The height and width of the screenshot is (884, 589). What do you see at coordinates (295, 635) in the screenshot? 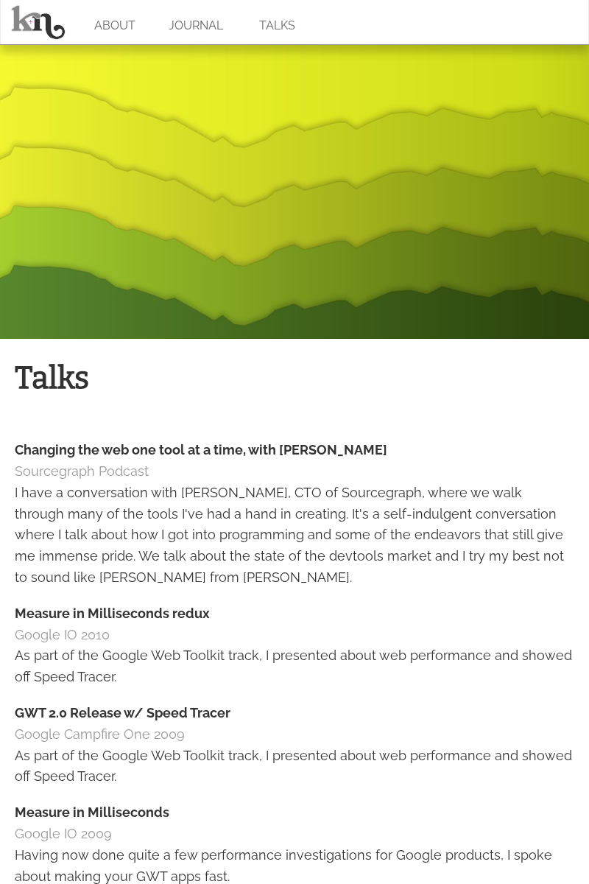
I see `div: Google IO 2010` at bounding box center [295, 635].